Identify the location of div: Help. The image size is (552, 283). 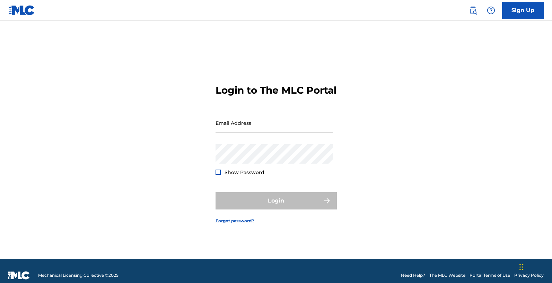
(491, 10).